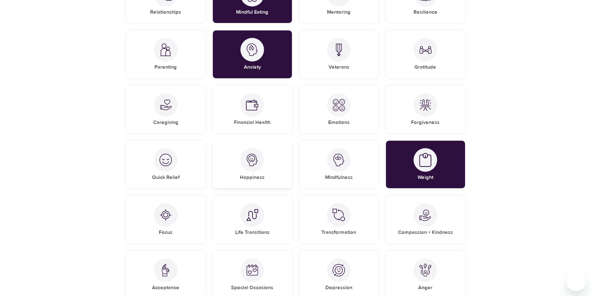  Describe the element at coordinates (425, 215) in the screenshot. I see `img: Compassion + Kindness` at that location.